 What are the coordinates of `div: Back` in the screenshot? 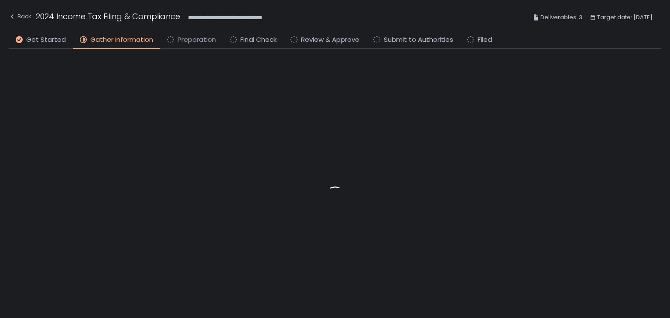 It's located at (20, 17).